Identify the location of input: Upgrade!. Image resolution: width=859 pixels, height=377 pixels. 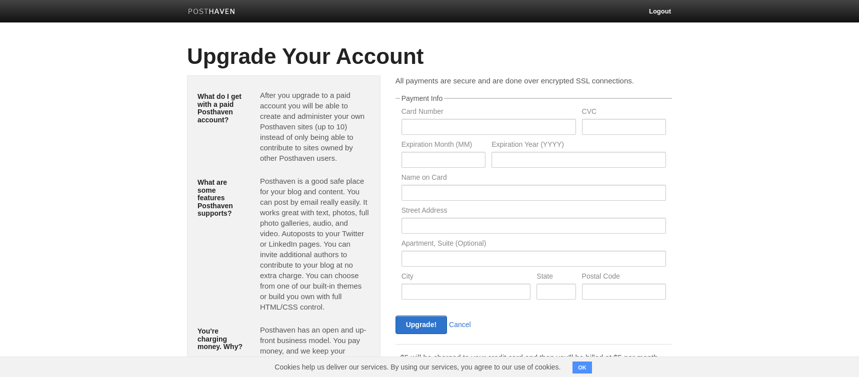
(421, 325).